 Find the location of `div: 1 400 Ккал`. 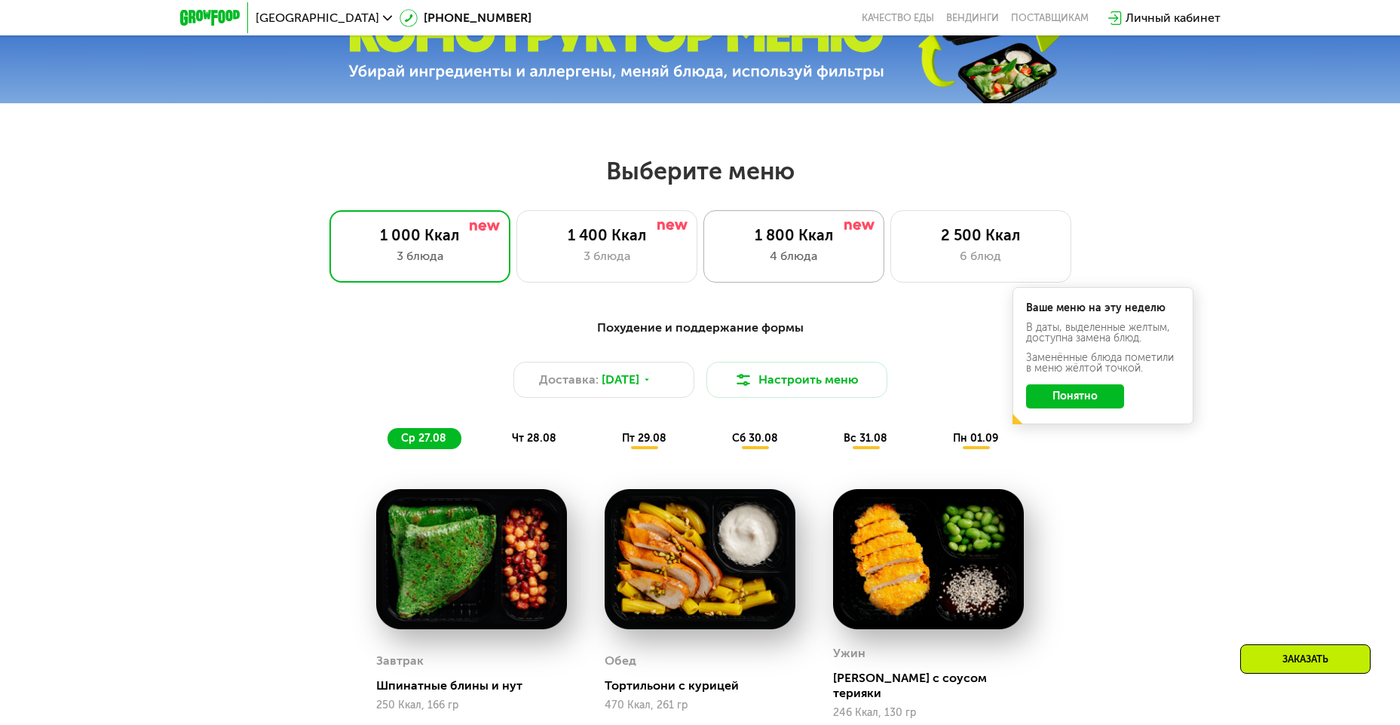

div: 1 400 Ккал is located at coordinates (607, 235).